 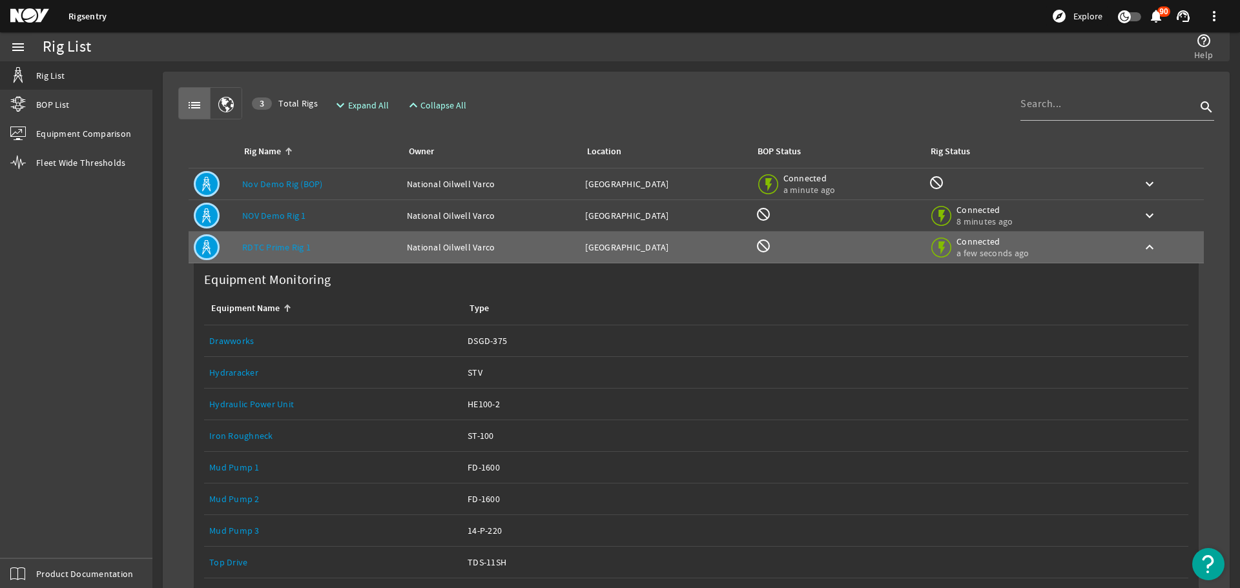 I want to click on span: Rig List, so click(x=50, y=76).